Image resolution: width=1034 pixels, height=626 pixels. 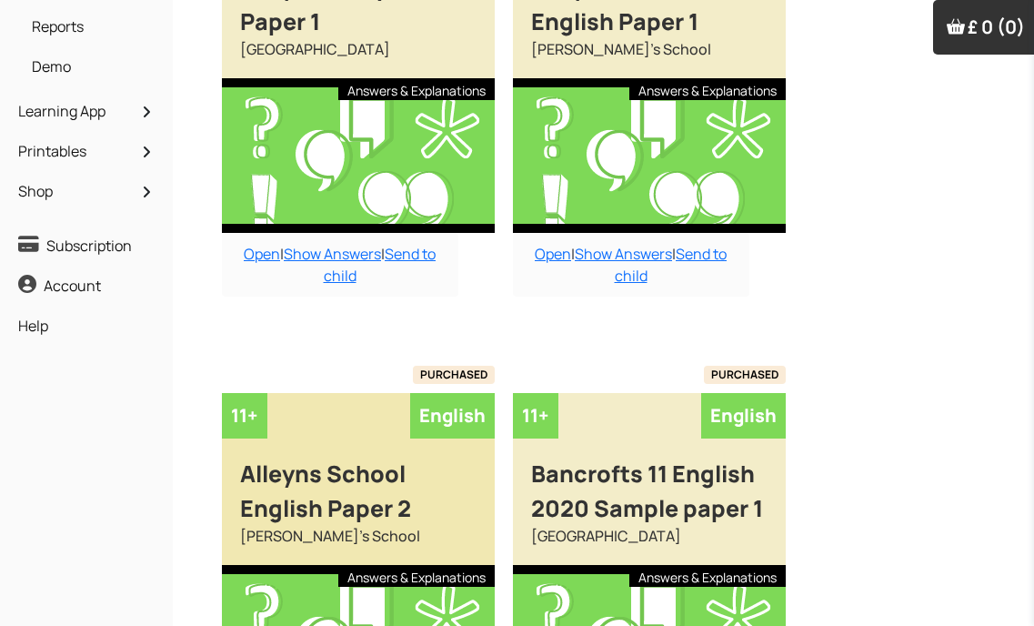 I want to click on div: Bancrofts 11 English 2020 Sample paper 1, so click(x=650, y=481).